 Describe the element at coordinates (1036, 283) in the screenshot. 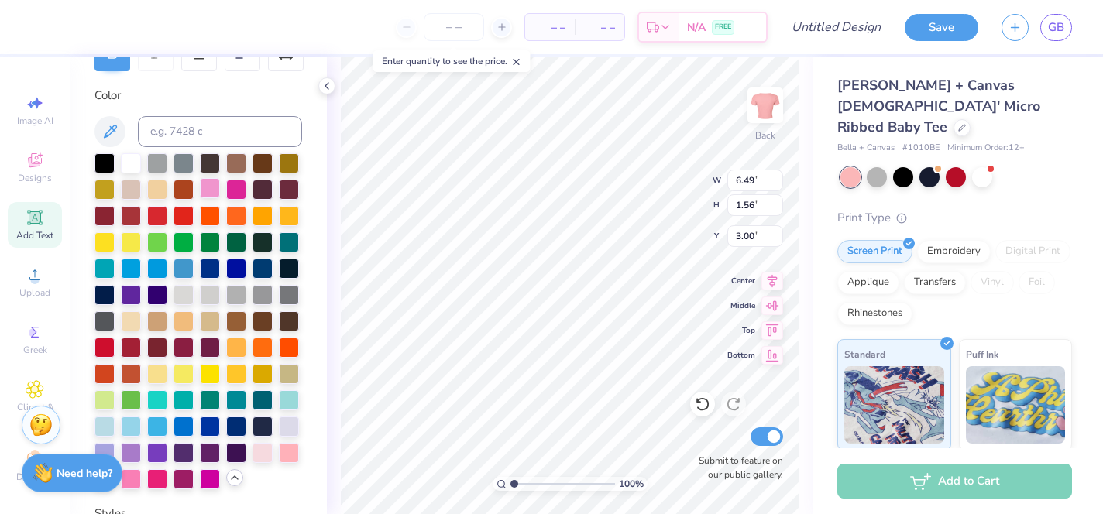

I see `div: Foil` at that location.